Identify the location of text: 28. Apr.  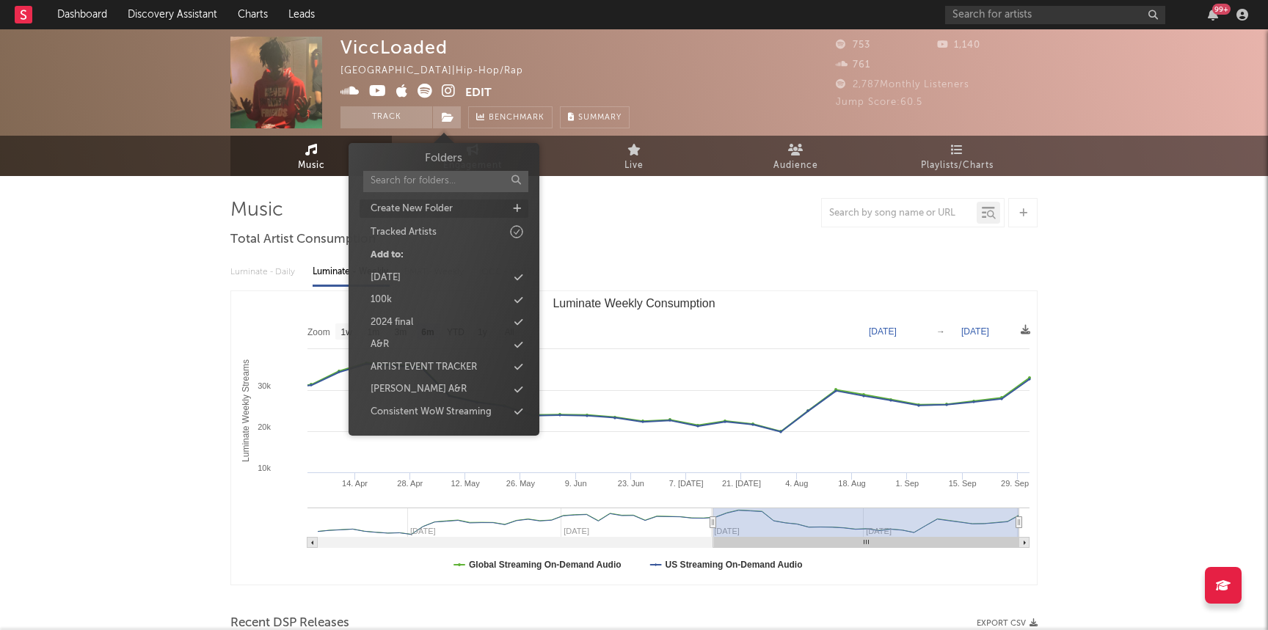
(410, 484).